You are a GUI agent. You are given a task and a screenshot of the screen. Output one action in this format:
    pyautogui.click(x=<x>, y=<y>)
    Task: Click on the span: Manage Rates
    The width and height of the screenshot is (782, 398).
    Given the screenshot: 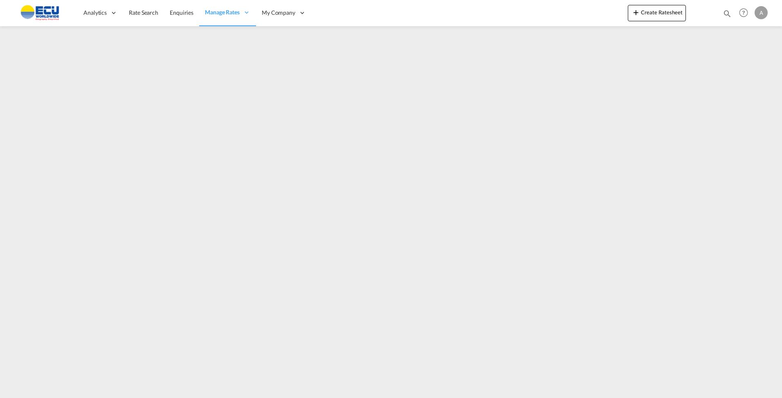 What is the action you would take?
    pyautogui.click(x=222, y=12)
    